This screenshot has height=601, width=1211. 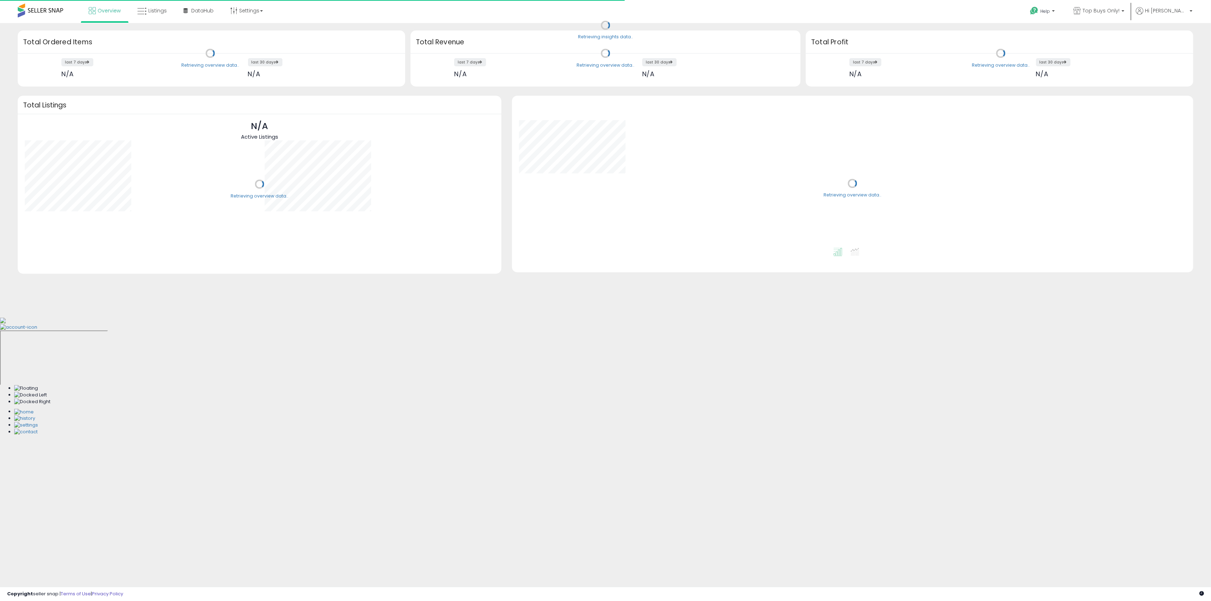 What do you see at coordinates (24, 412) in the screenshot?
I see `img: Home` at bounding box center [24, 412].